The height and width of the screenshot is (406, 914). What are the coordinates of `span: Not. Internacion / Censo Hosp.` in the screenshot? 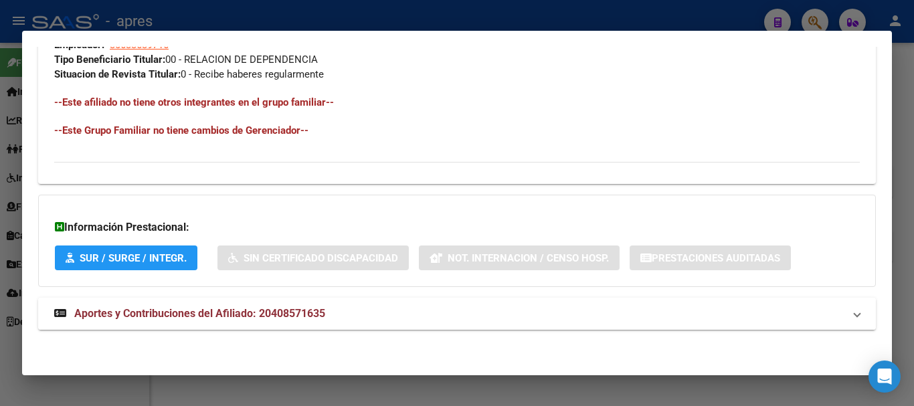 It's located at (528, 258).